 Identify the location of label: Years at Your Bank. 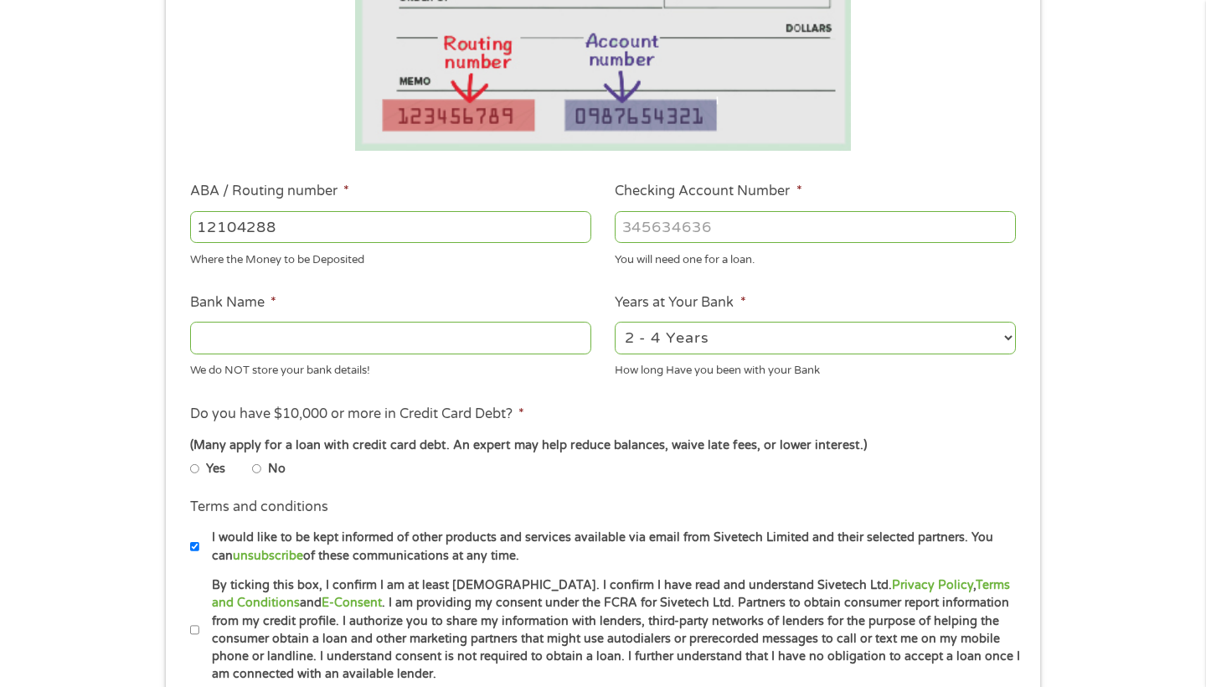
(680, 302).